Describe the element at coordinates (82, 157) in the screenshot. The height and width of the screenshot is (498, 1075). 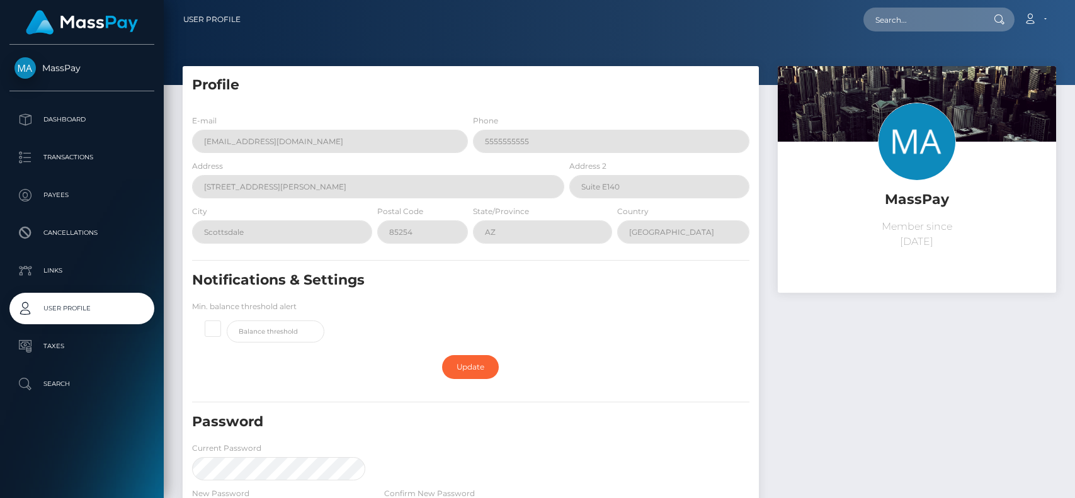
I see `p: Transactions` at that location.